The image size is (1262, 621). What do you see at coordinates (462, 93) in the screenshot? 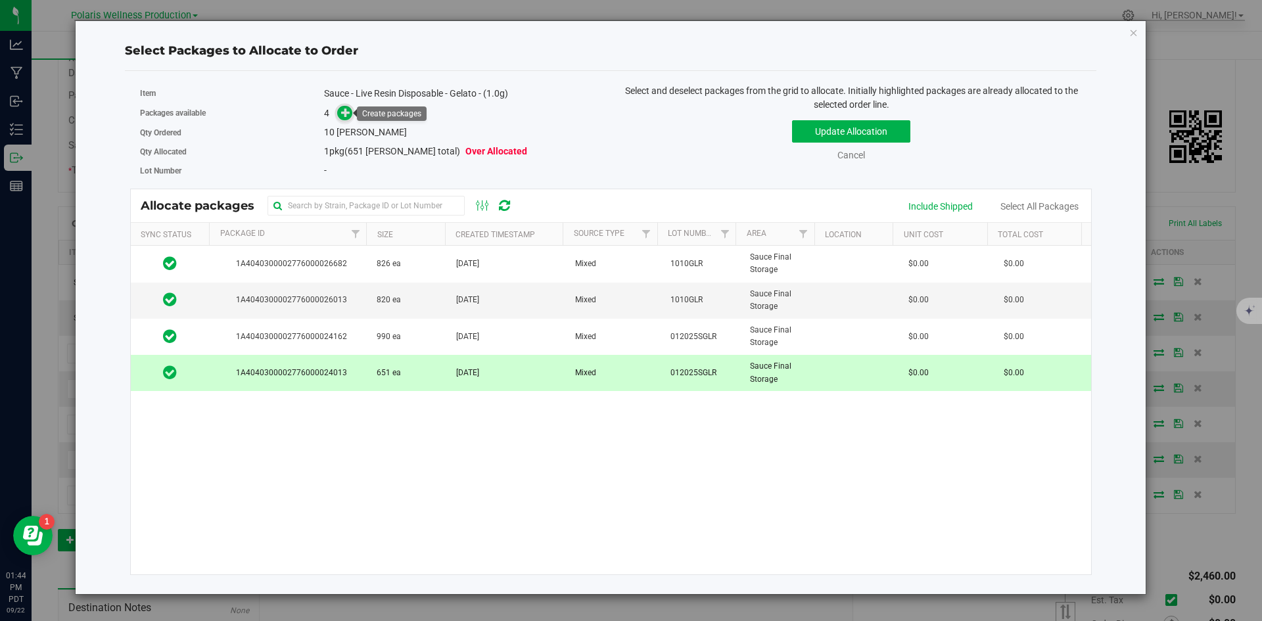
I see `div: Sauce - Live Resin Disposable - Gelato - (1.0g)` at bounding box center [462, 93].